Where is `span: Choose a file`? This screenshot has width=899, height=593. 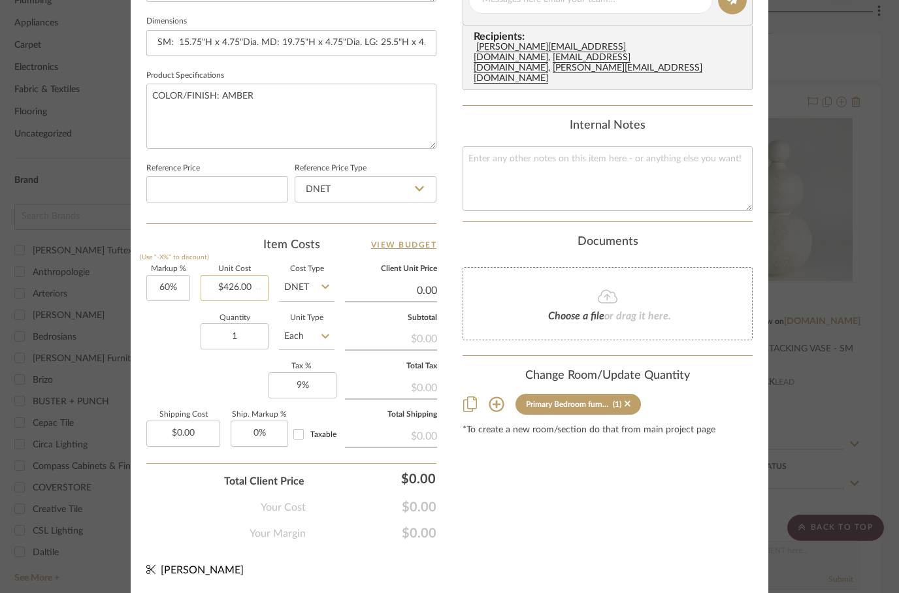
span: Choose a file is located at coordinates (576, 316).